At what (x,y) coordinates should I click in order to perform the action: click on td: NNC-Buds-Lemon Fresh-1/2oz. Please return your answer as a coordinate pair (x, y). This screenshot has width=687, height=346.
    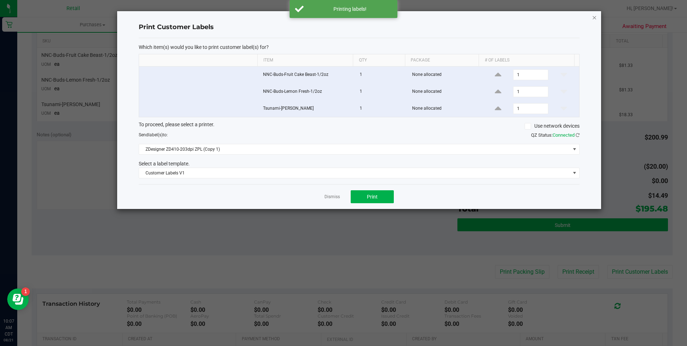
    Looking at the image, I should click on (307, 92).